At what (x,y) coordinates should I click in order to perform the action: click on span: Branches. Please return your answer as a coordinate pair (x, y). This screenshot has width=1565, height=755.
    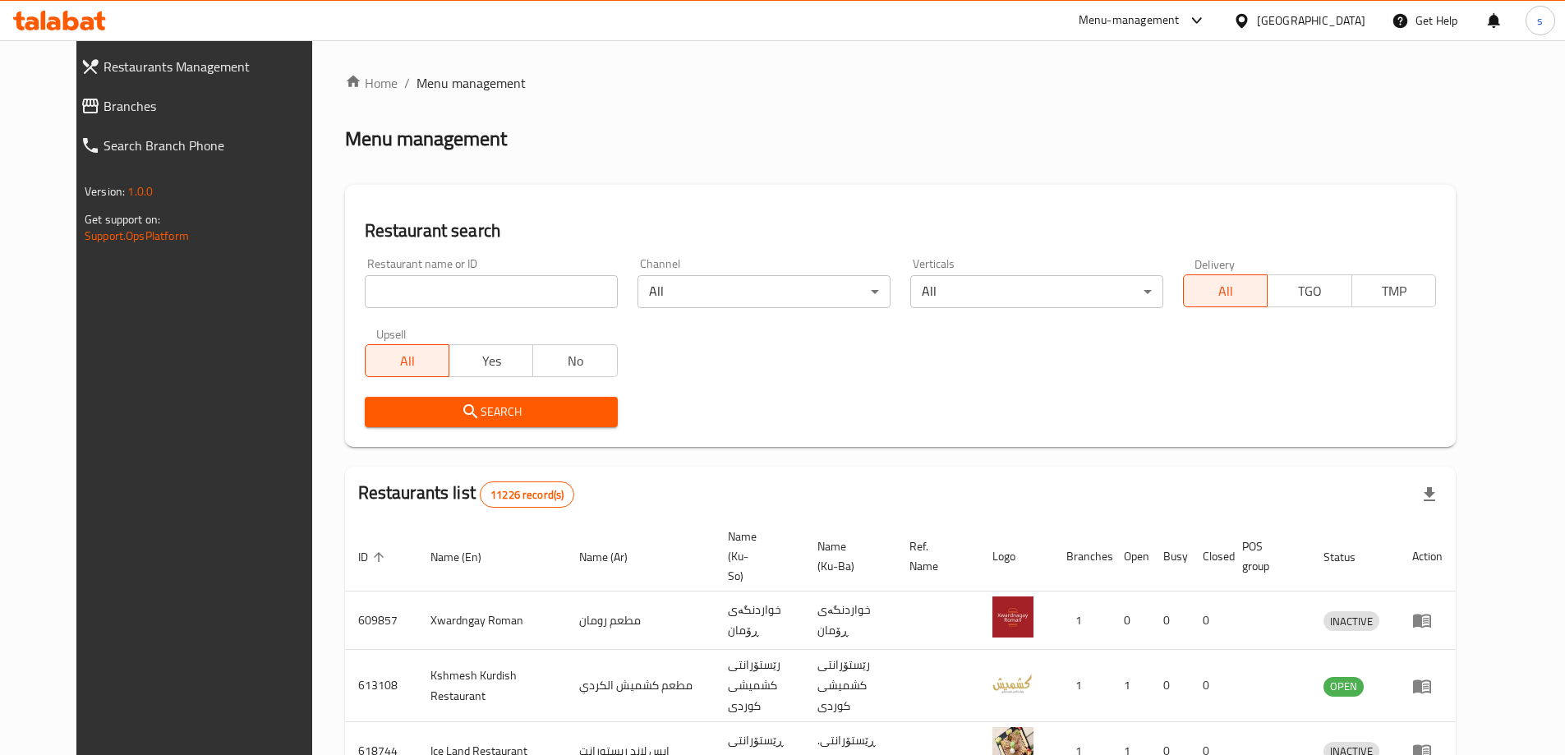
    Looking at the image, I should click on (214, 106).